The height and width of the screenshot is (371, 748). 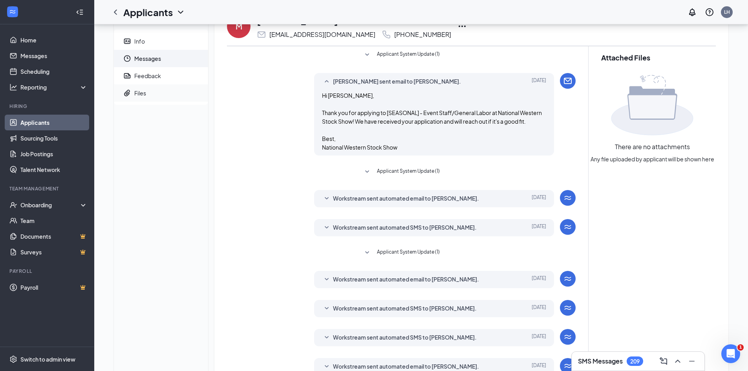 I want to click on div: Payroll, so click(x=47, y=271).